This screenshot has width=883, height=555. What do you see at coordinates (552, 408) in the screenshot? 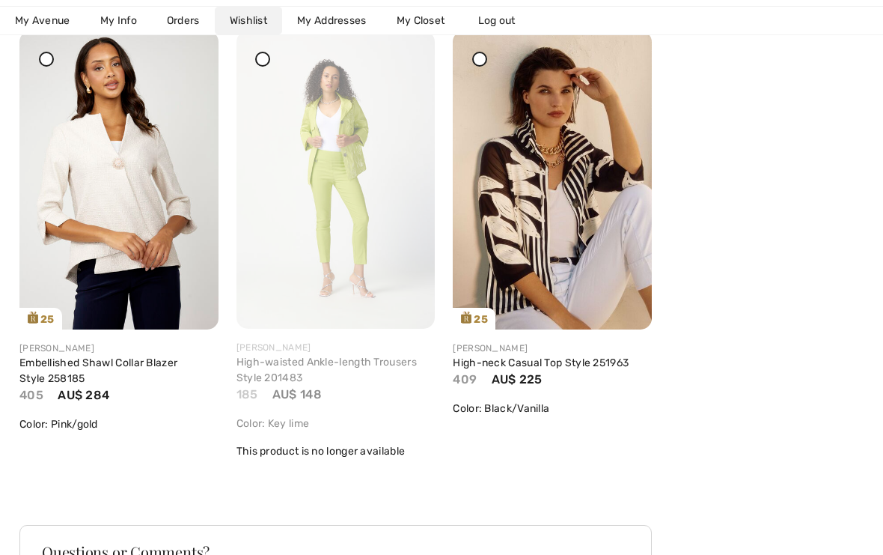
I see `div: Color: Black/Vanilla` at bounding box center [552, 408].